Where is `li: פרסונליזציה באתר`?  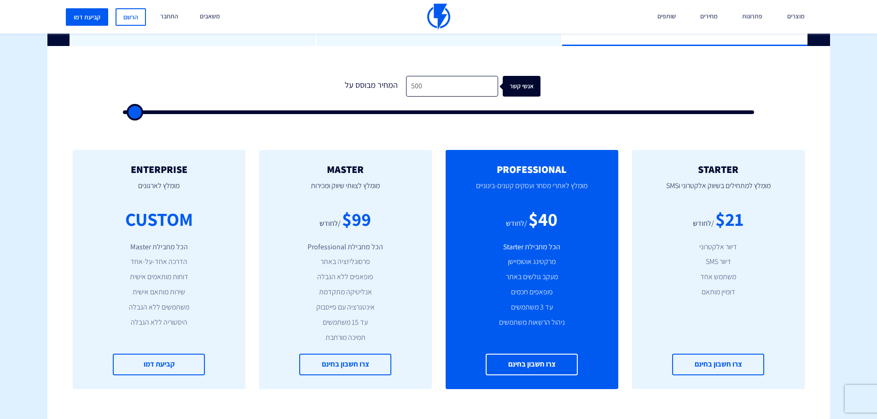
li: פרסונליזציה באתר is located at coordinates (345, 262).